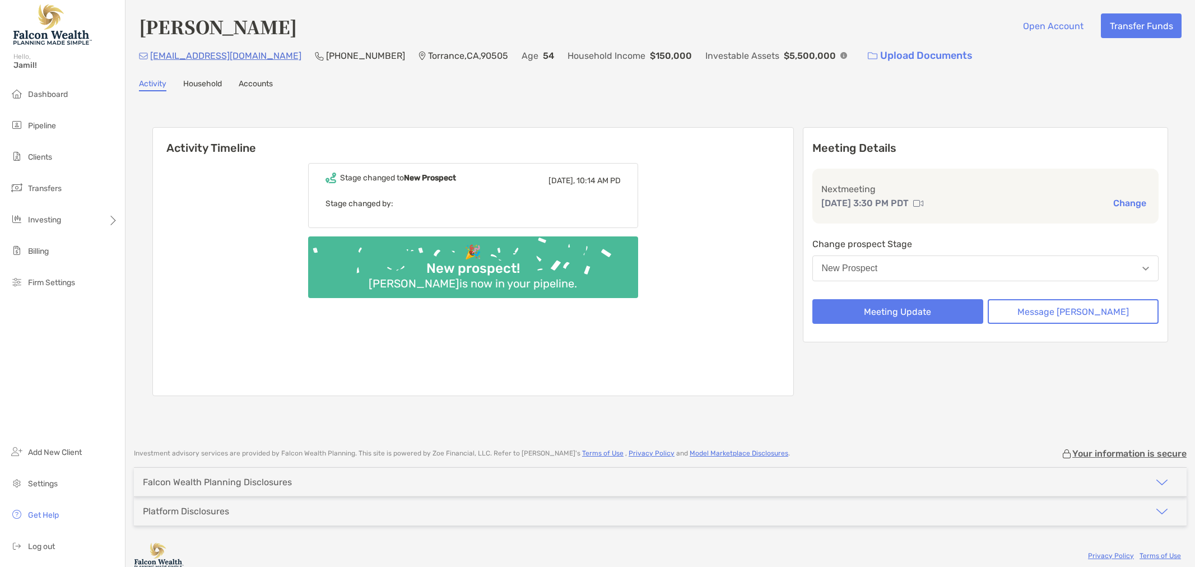 Image resolution: width=1195 pixels, height=567 pixels. I want to click on img: add_new_client icon, so click(17, 451).